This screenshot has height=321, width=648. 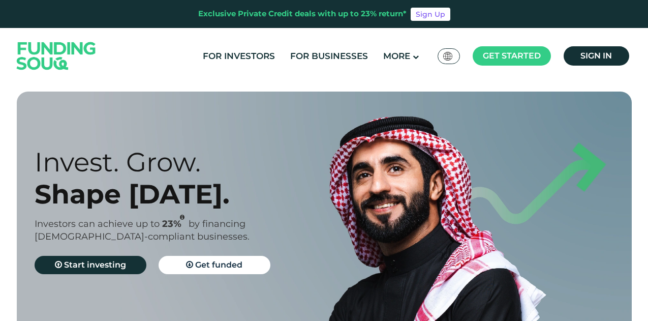 What do you see at coordinates (95, 264) in the screenshot?
I see `span: Start investing` at bounding box center [95, 264].